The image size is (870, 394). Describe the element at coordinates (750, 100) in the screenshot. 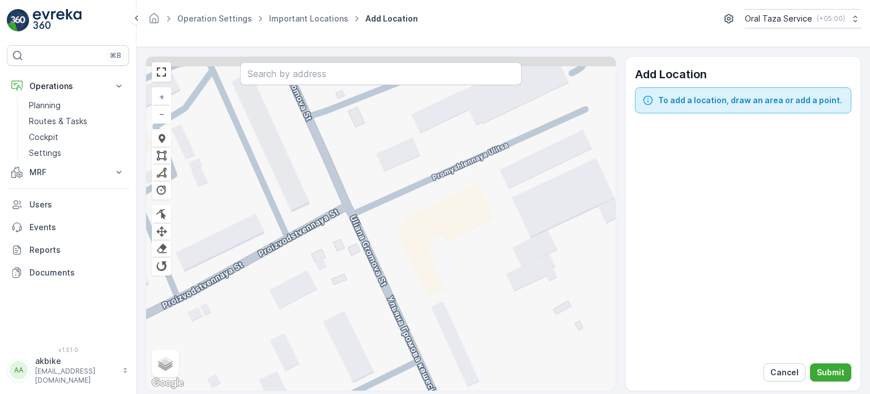

I see `span: To add a location, draw an area or add a point.` at that location.